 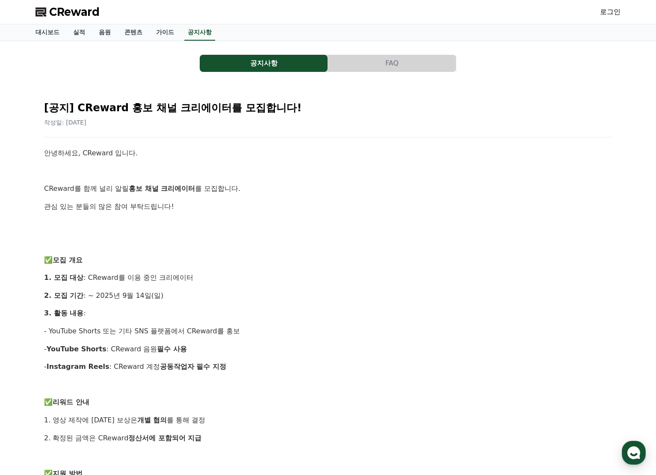 What do you see at coordinates (68, 260) in the screenshot?
I see `strong: 모집 개요` at bounding box center [68, 260].